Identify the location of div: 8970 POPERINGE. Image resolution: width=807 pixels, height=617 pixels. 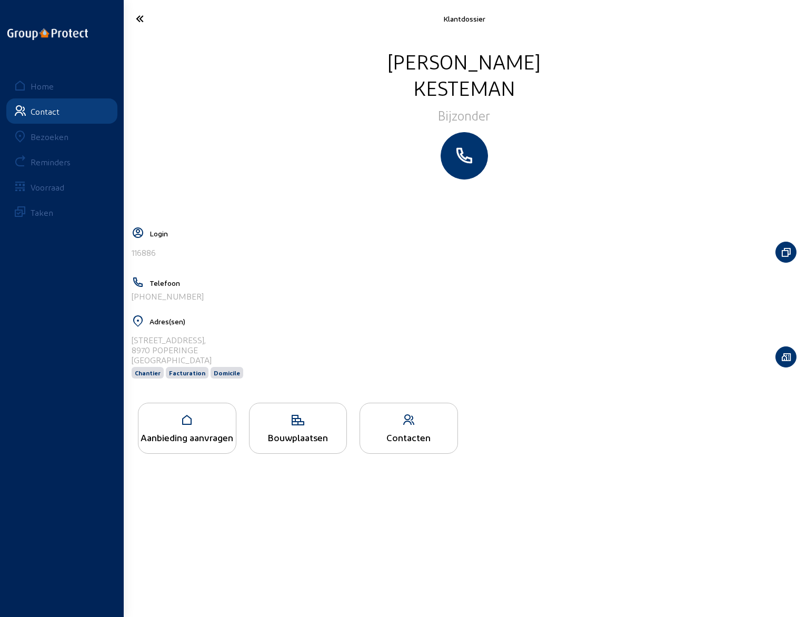
(188, 350).